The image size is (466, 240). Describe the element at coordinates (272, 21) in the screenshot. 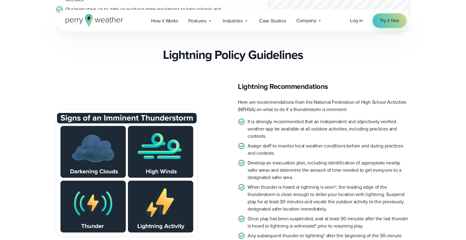

I see `a: Case Studies` at that location.